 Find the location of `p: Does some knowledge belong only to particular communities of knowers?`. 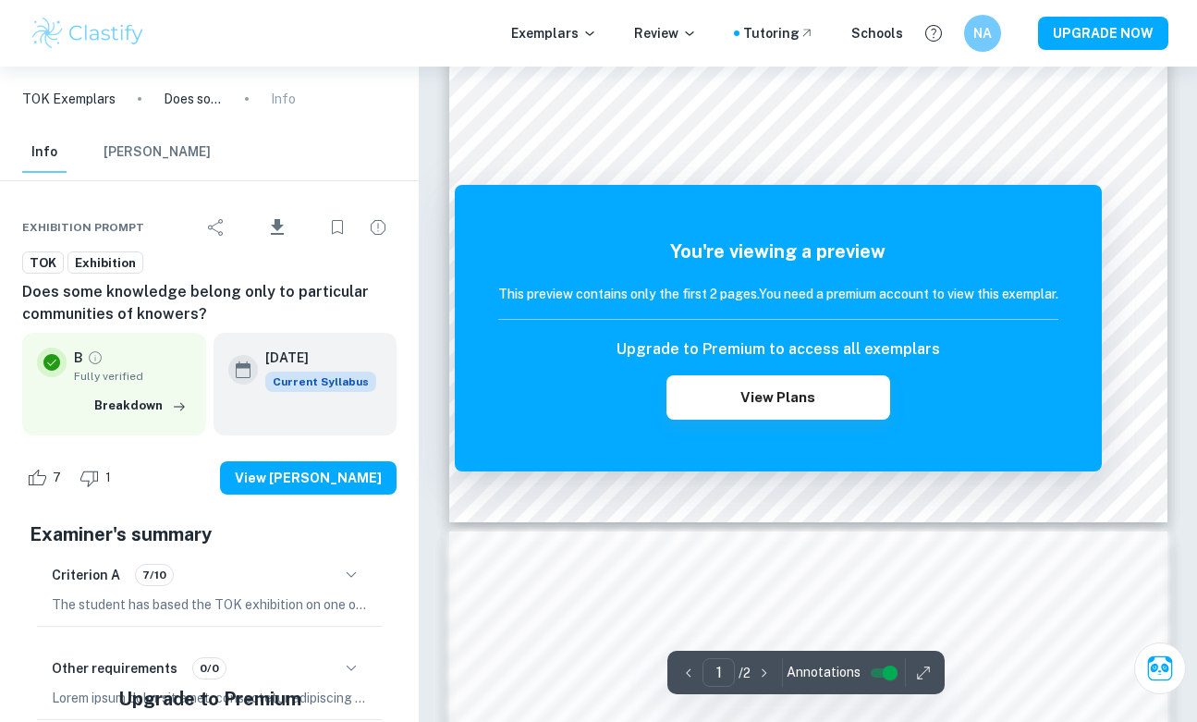

p: Does some knowledge belong only to particular communities of knowers? is located at coordinates (193, 99).